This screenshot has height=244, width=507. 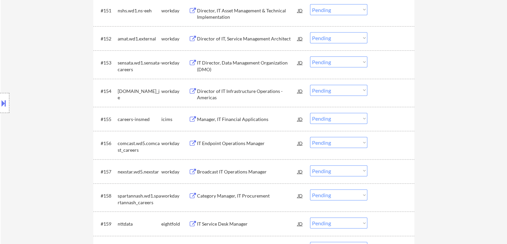 What do you see at coordinates (248, 143) in the screenshot?
I see `div: IT Endpoint Operations Manager` at bounding box center [248, 143].